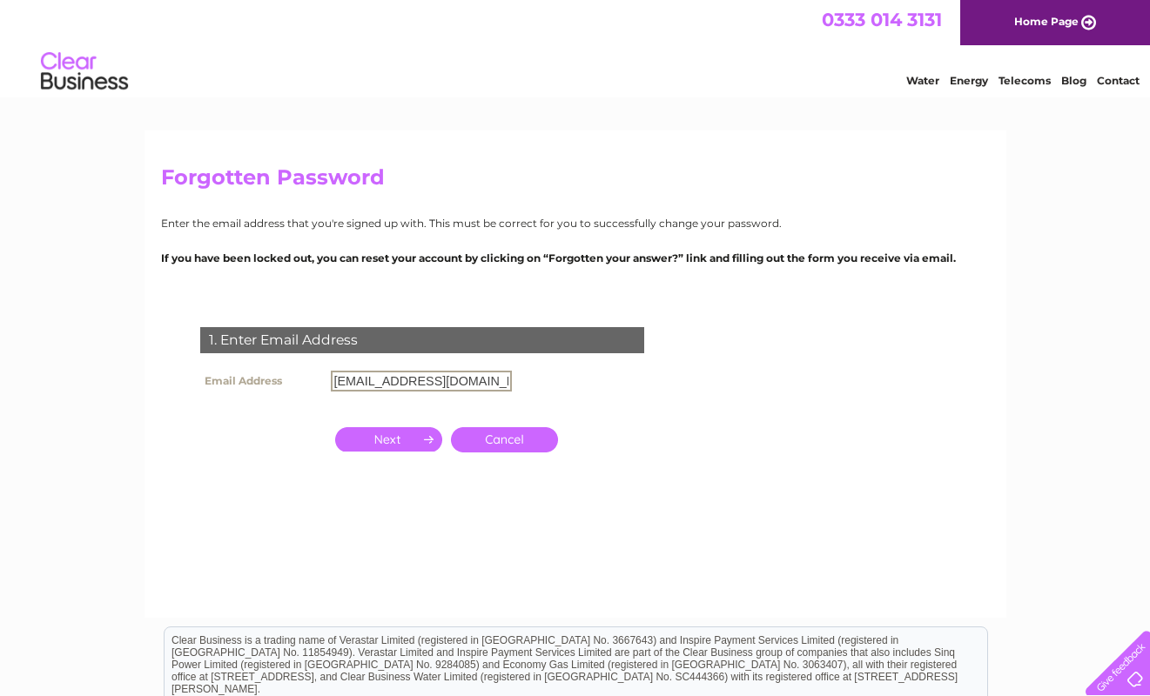 The height and width of the screenshot is (696, 1150). Describe the element at coordinates (575, 182) in the screenshot. I see `h2: Forgotten Password` at that location.